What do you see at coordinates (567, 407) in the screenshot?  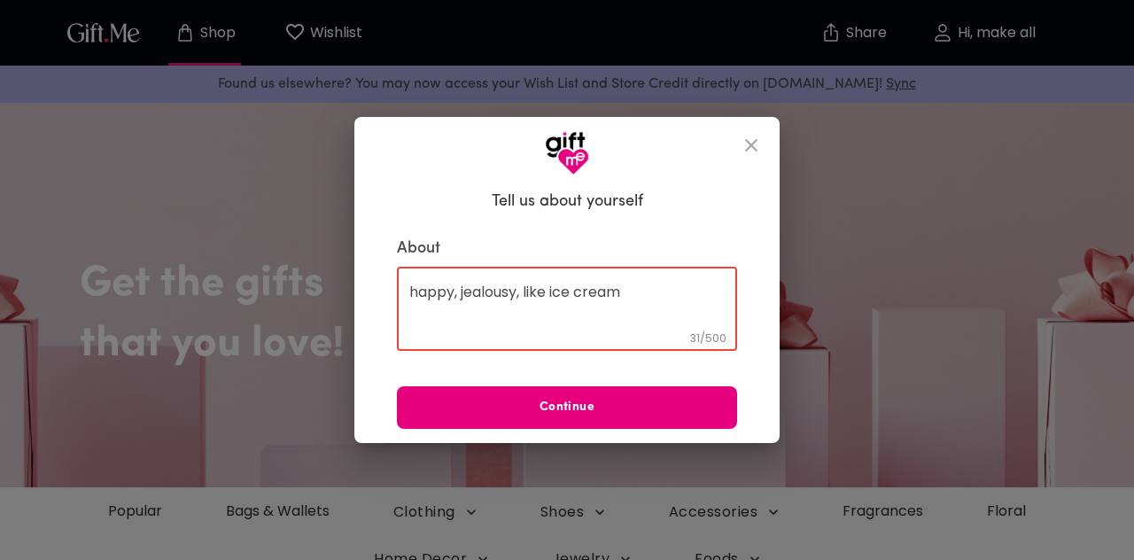 I see `button: Continue` at bounding box center [567, 407].